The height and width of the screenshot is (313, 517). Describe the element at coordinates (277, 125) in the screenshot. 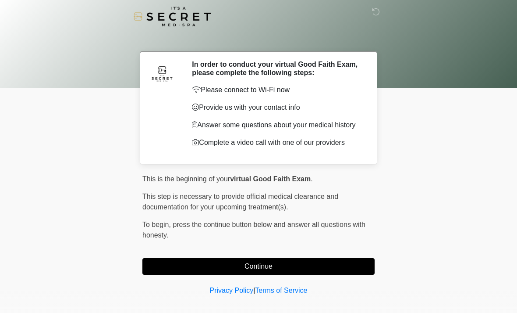

I see `p: Answer some questions about your medical history` at that location.